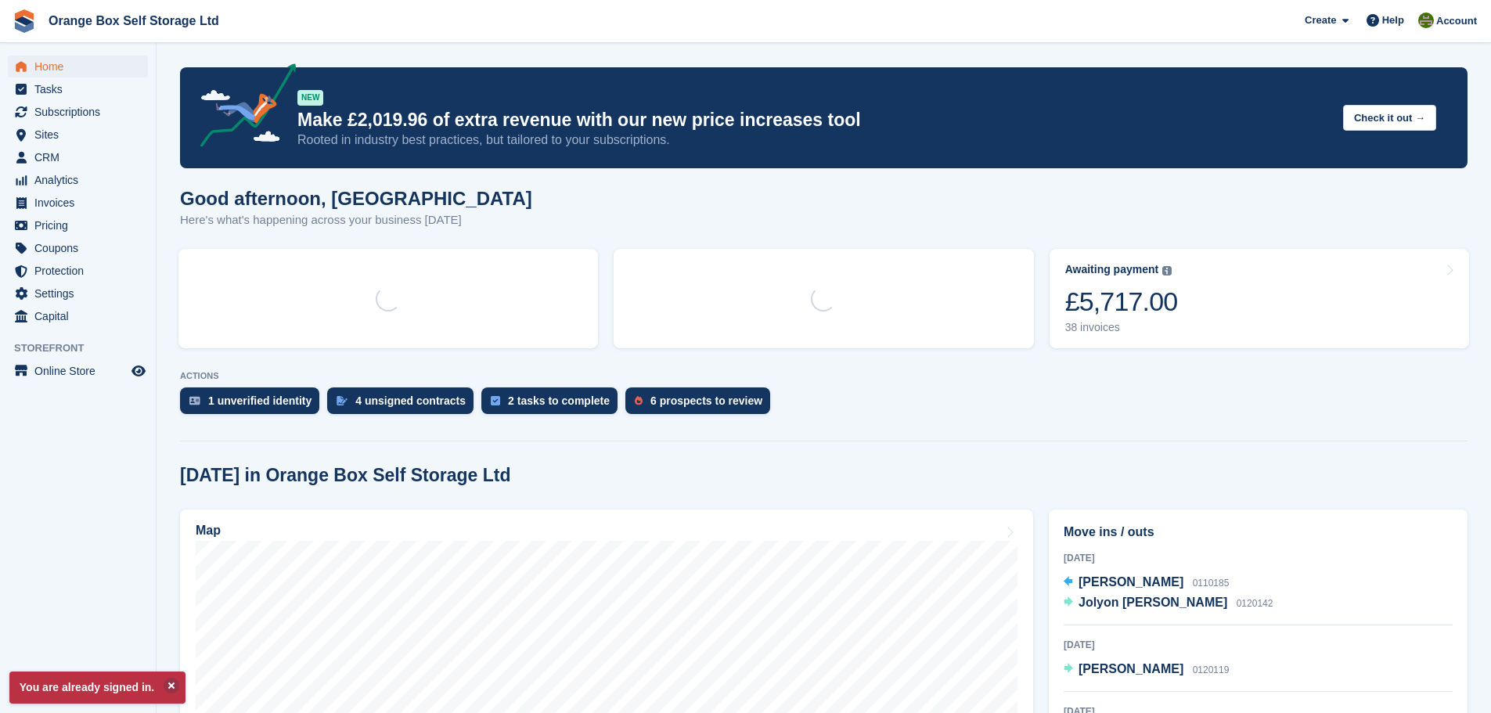 This screenshot has height=713, width=1491. What do you see at coordinates (1122, 327) in the screenshot?
I see `div: 38 invoices` at bounding box center [1122, 327].